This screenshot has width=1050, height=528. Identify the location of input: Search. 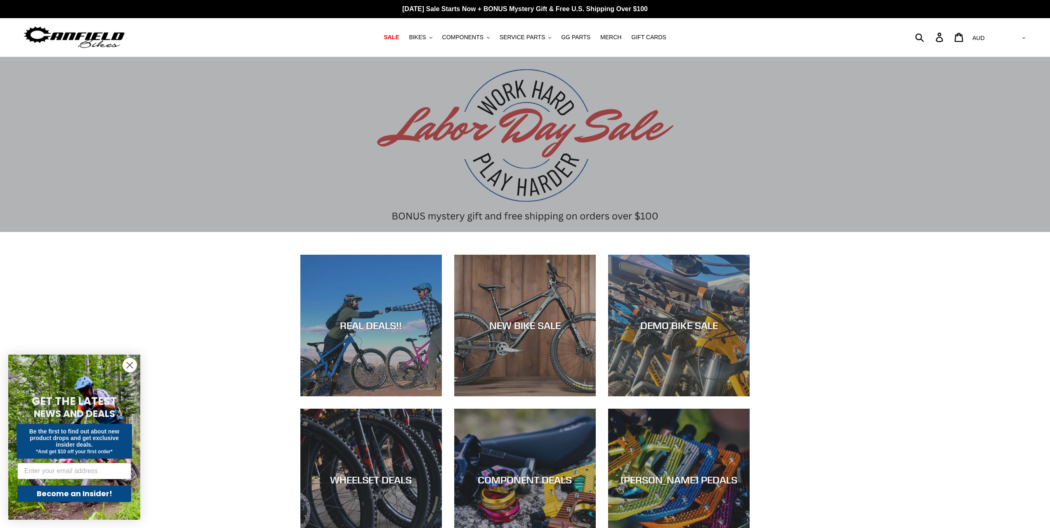
(930, 37).